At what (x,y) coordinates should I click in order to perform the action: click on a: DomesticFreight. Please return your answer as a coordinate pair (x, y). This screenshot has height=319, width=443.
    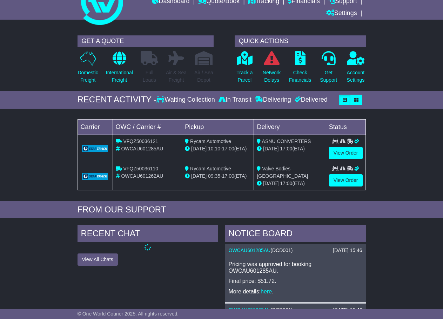
    Looking at the image, I should click on (88, 69).